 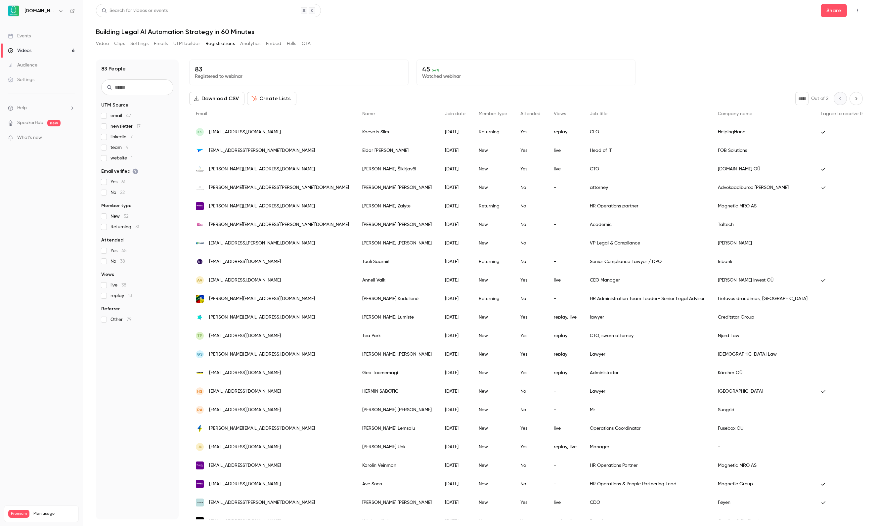 I want to click on span: 79, so click(x=129, y=320).